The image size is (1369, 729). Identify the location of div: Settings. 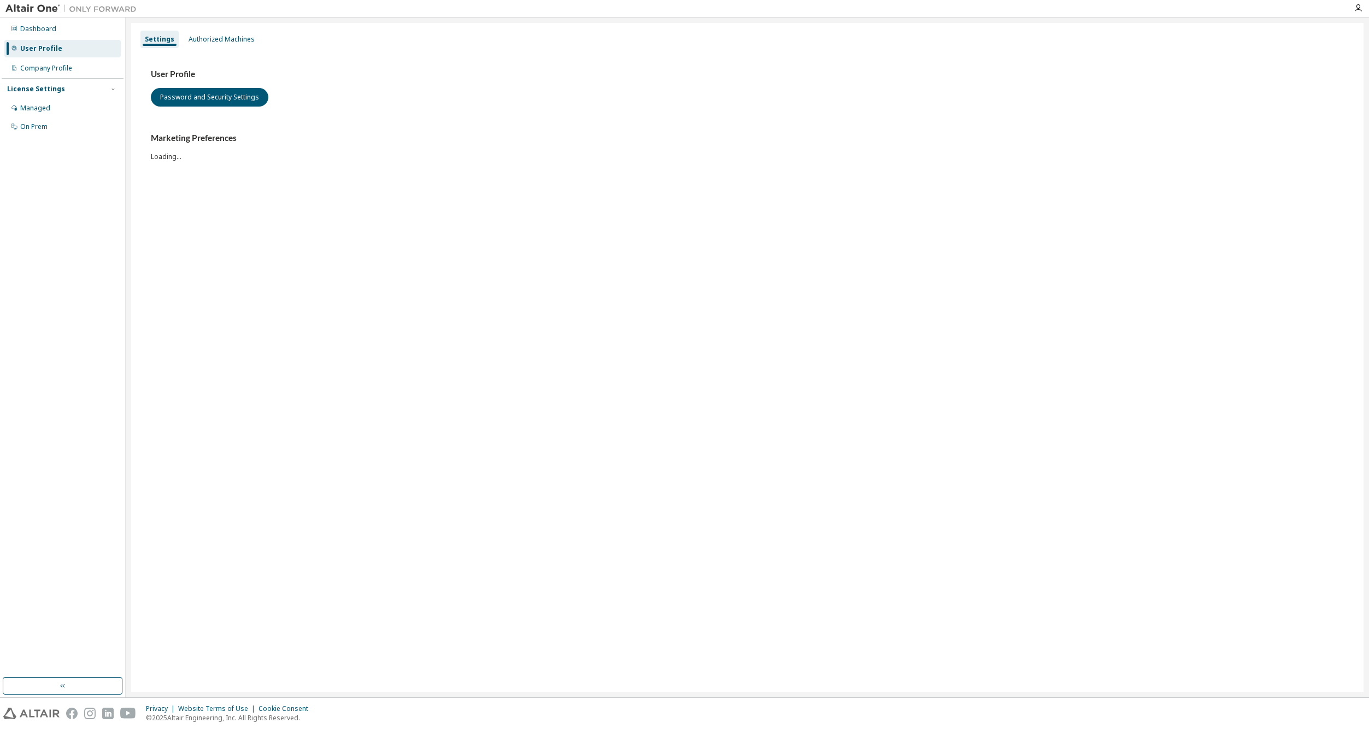
(160, 39).